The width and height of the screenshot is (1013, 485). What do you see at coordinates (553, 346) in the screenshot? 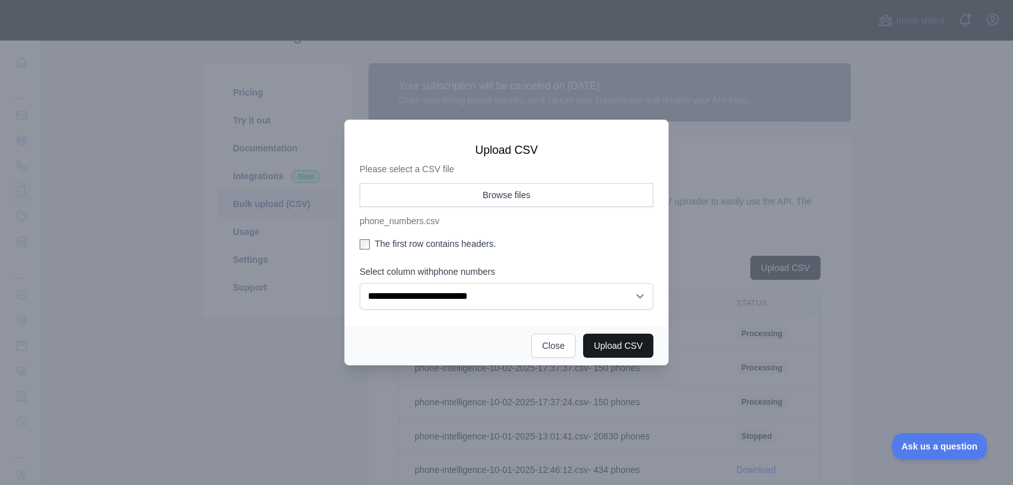
I see `button: Close` at bounding box center [553, 346].